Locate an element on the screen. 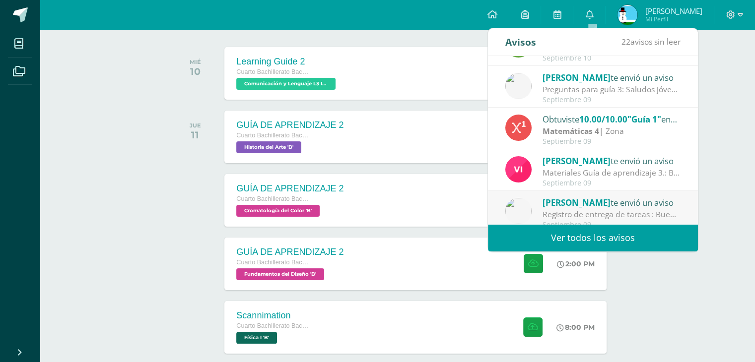 The width and height of the screenshot is (755, 362). div: Obtuviste en is located at coordinates (612, 119).